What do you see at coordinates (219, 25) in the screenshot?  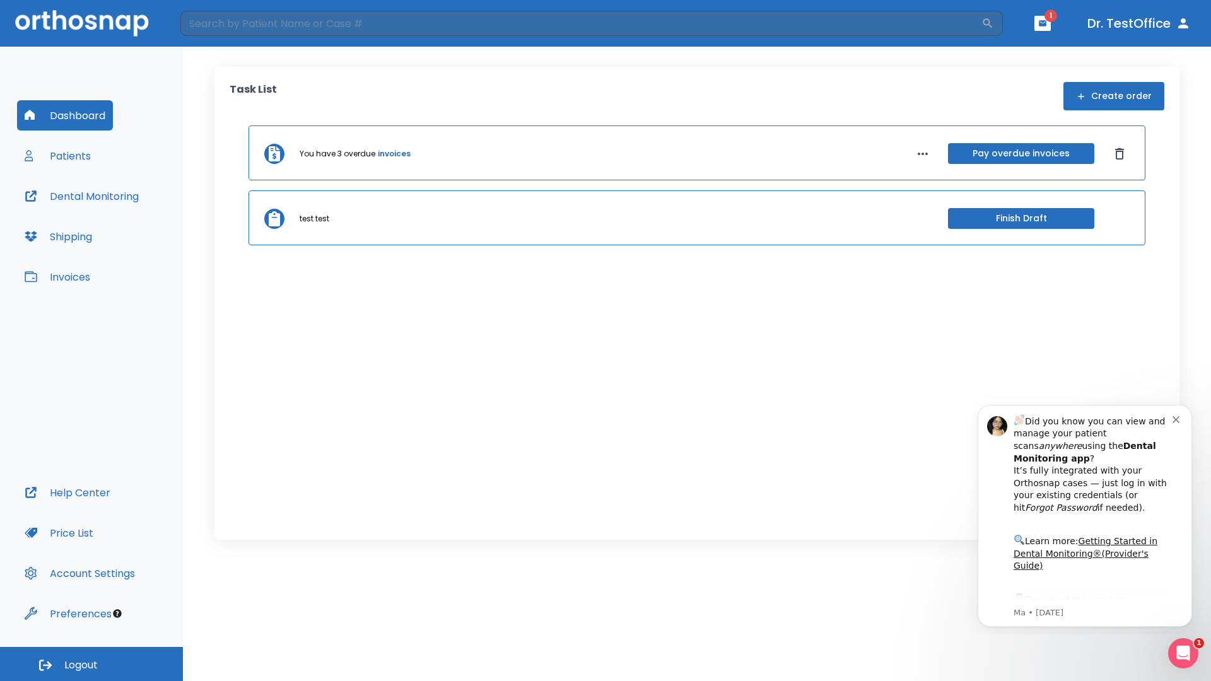 I see `button: Dismiss notification` at bounding box center [219, 25].